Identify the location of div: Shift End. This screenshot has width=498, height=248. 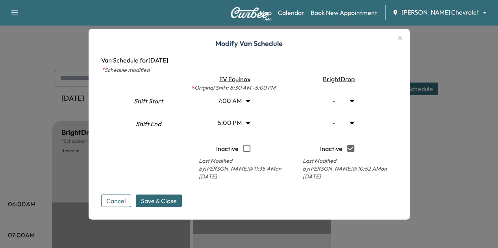
(148, 128).